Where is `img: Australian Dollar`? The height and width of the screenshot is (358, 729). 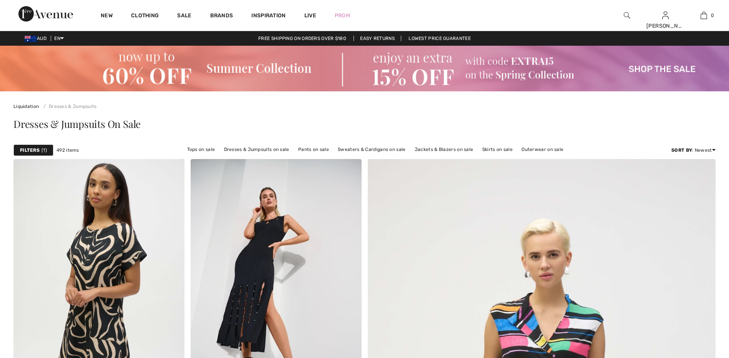 img: Australian Dollar is located at coordinates (31, 39).